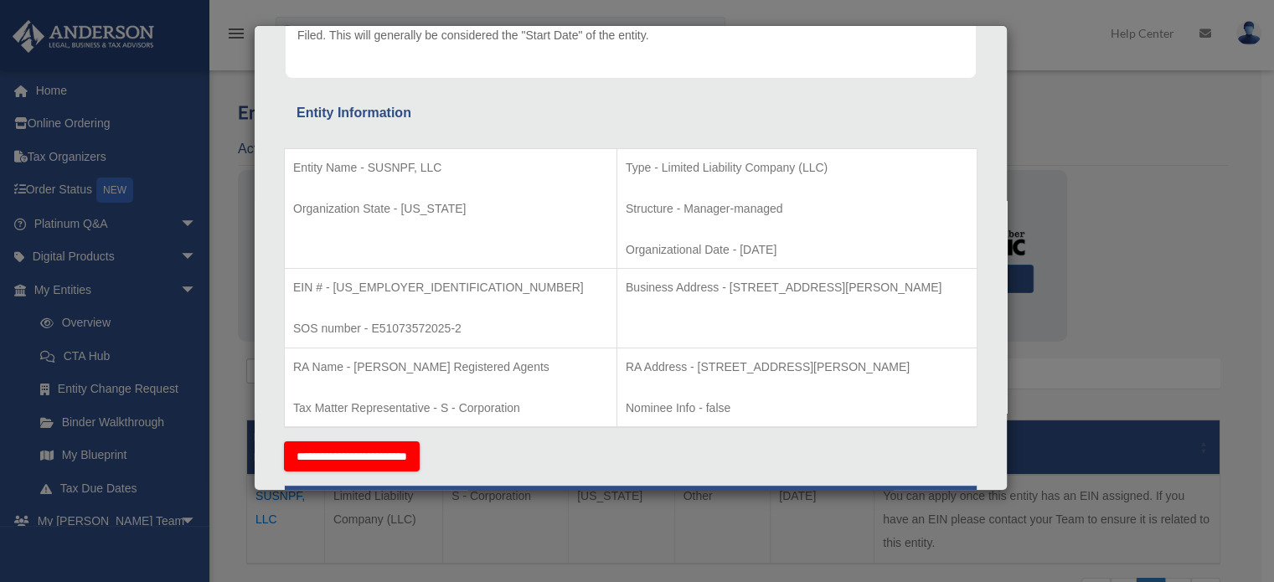 The height and width of the screenshot is (582, 1274). I want to click on p: Nominee Info - false, so click(796, 408).